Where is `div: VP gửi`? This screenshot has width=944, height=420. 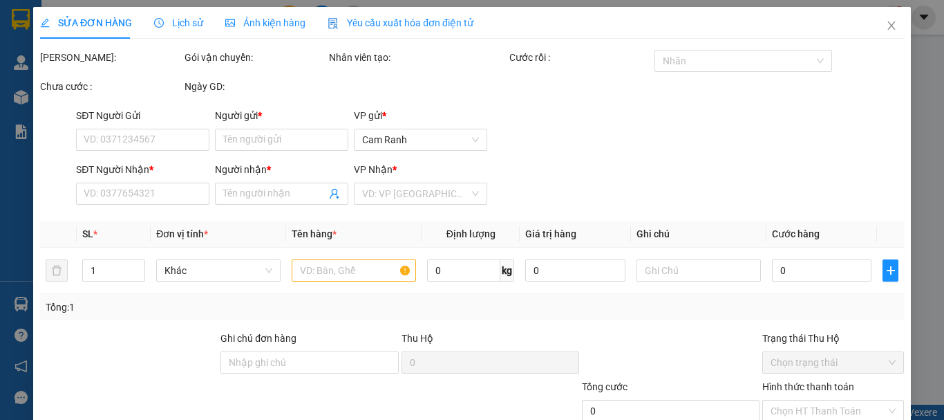
div: VP gửi is located at coordinates (420, 115).